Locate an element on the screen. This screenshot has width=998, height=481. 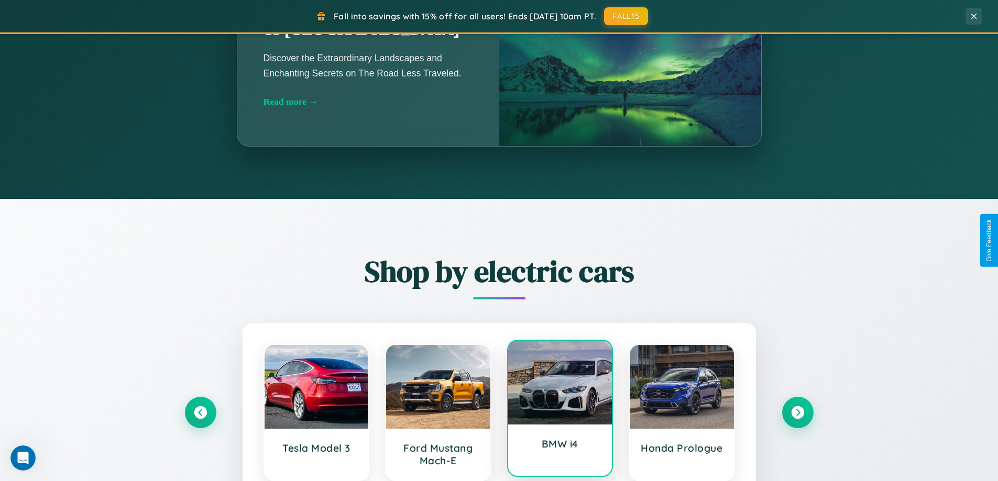
h3: BMW i4 is located at coordinates (560, 444).